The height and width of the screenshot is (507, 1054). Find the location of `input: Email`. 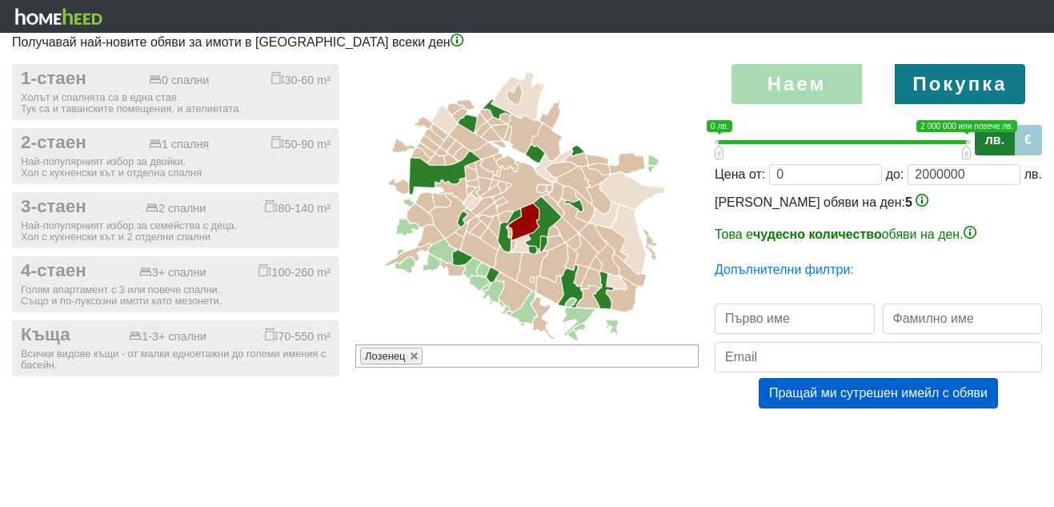

input: Email is located at coordinates (878, 357).